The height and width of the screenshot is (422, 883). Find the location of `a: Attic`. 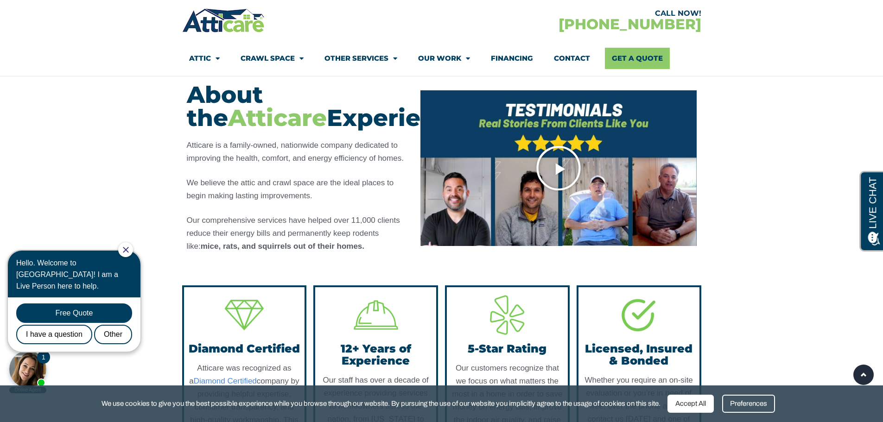

a: Attic is located at coordinates (204, 58).